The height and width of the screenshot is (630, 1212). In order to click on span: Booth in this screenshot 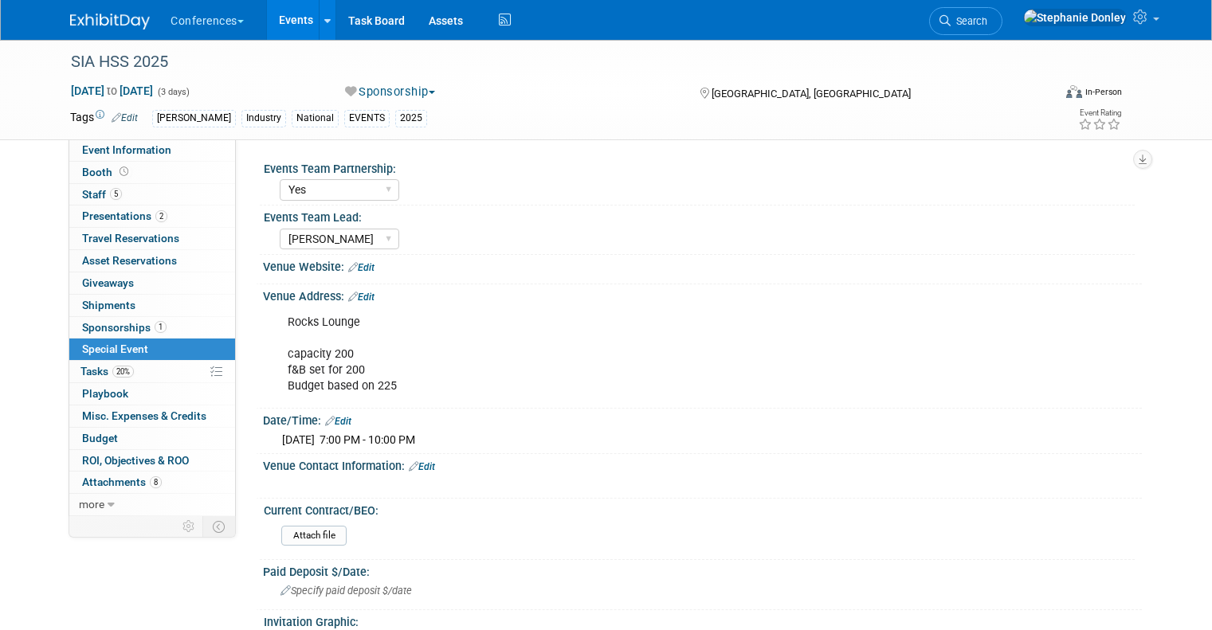, I will do `click(107, 172)`.